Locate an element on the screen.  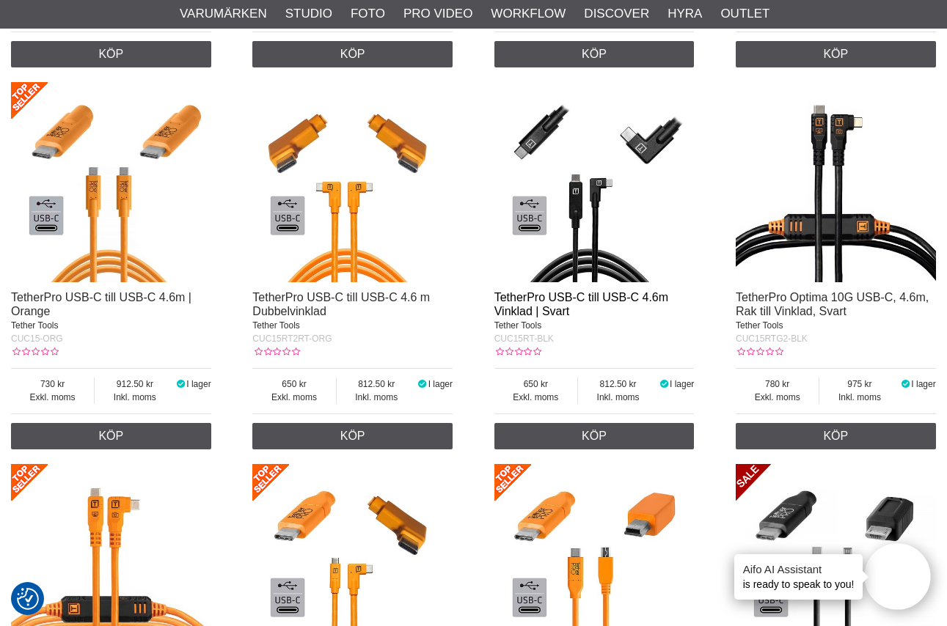
a: Studio is located at coordinates (309, 14).